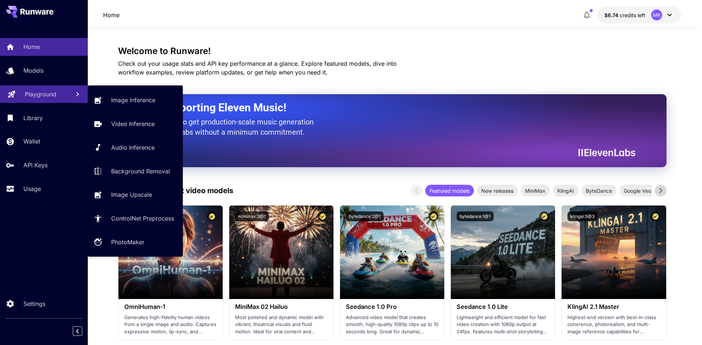  Describe the element at coordinates (135, 100) in the screenshot. I see `a: Image Inference` at that location.